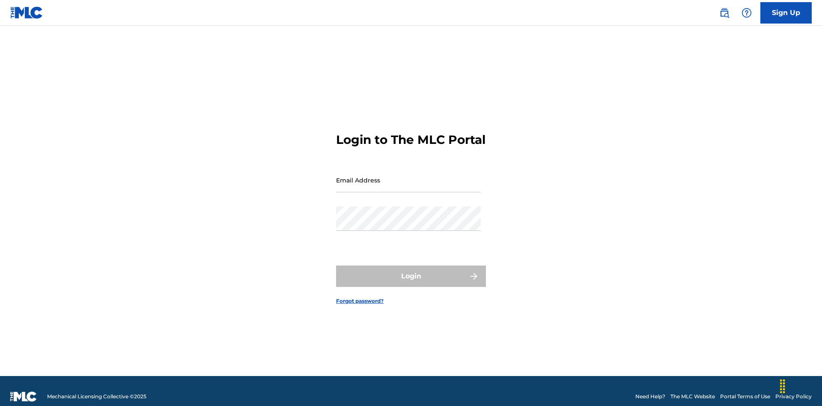 Image resolution: width=822 pixels, height=406 pixels. What do you see at coordinates (693, 396) in the screenshot?
I see `a: The MLC Website` at bounding box center [693, 396].